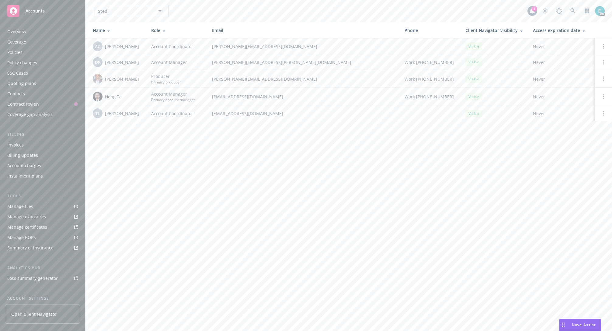 This screenshot has width=612, height=331. I want to click on a: Account charges, so click(43, 165).